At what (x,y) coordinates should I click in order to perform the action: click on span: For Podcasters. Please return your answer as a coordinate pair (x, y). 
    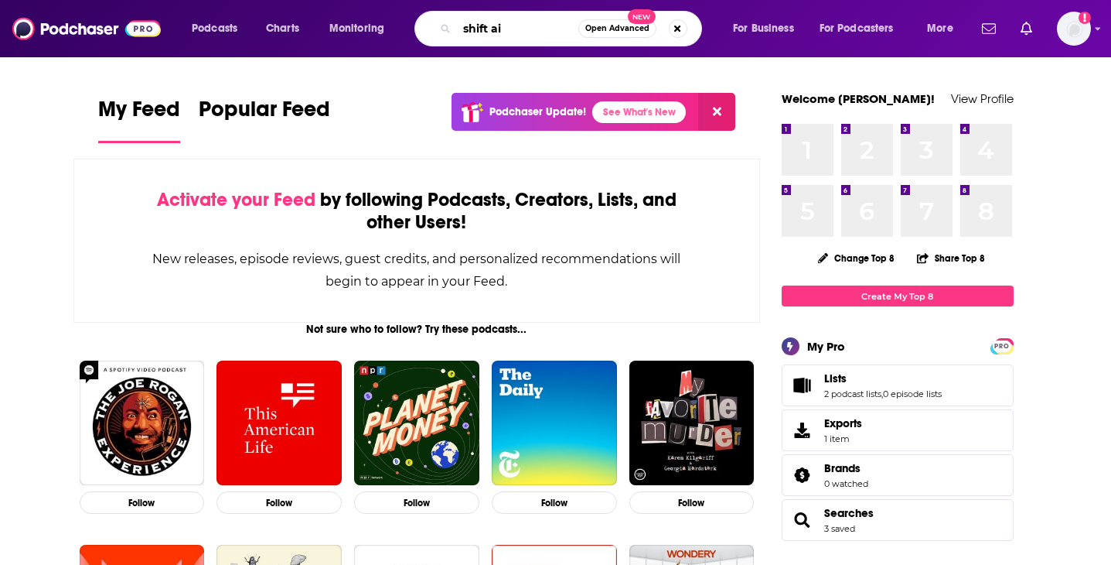
    Looking at the image, I should click on (857, 29).